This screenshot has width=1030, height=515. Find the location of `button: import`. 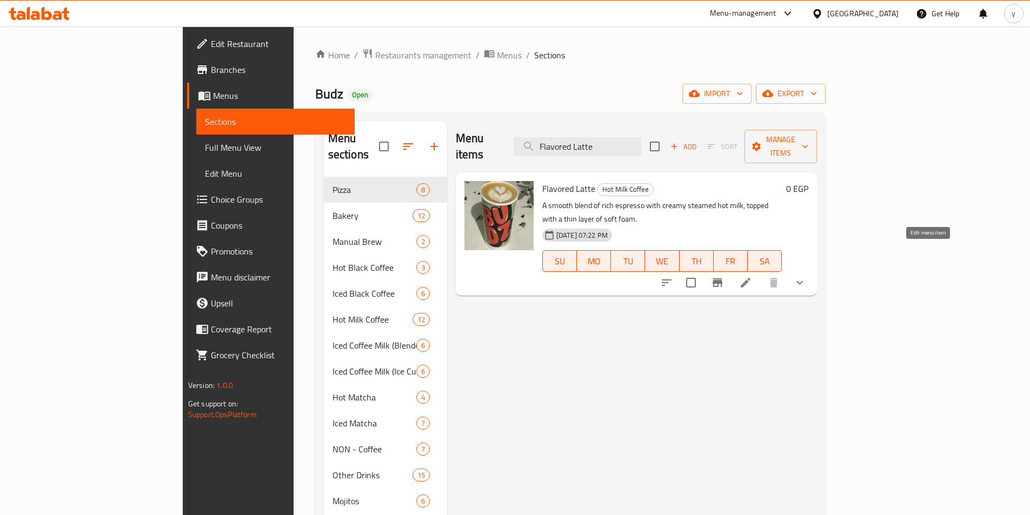

button: import is located at coordinates (717, 94).